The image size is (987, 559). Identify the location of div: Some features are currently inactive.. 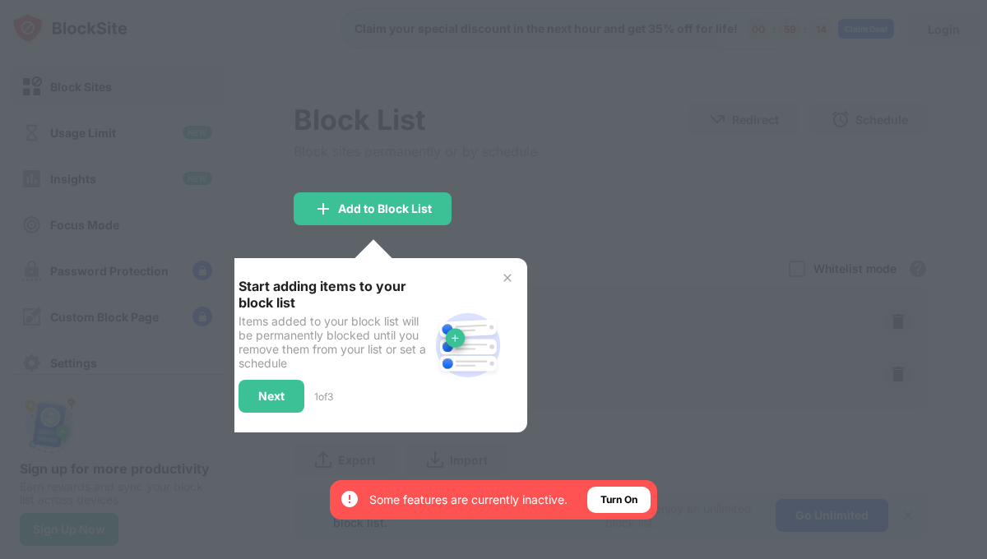
(468, 500).